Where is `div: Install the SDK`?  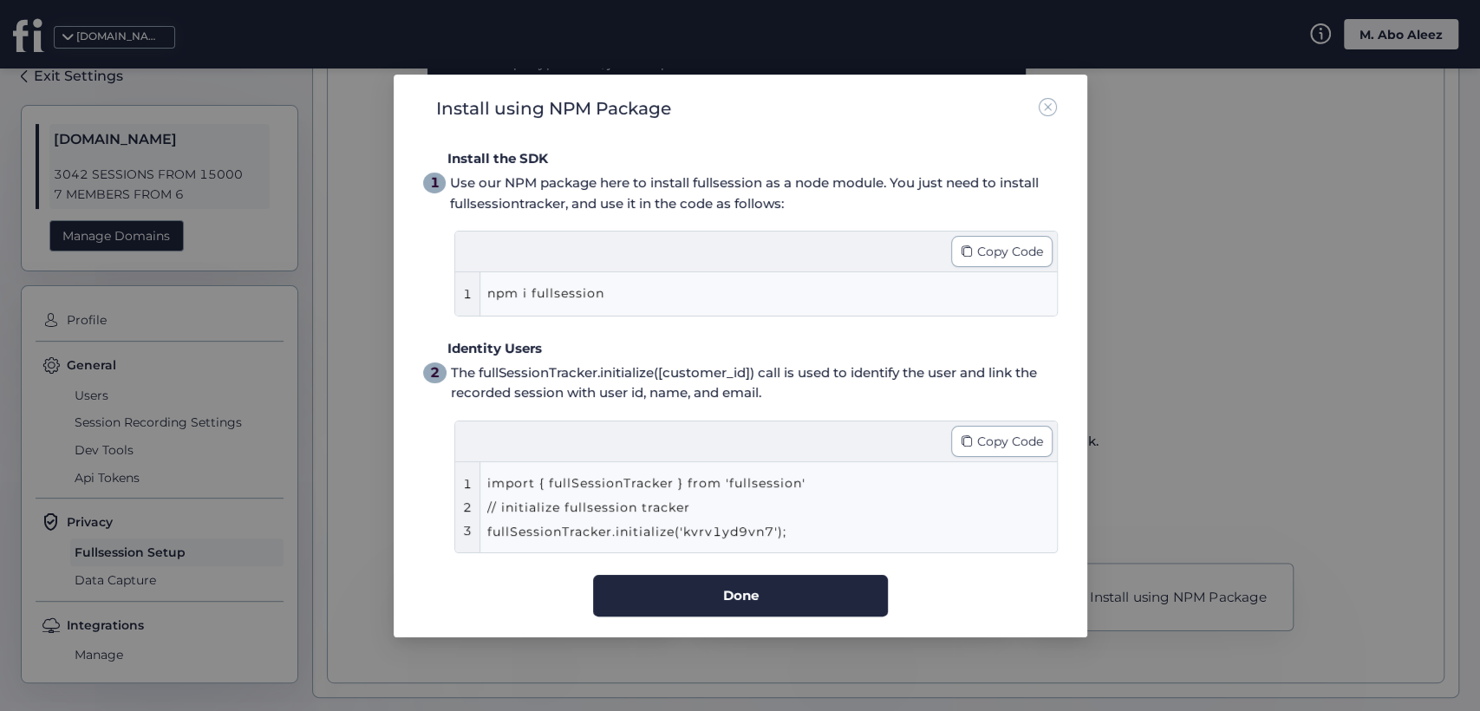
div: Install the SDK is located at coordinates (753, 159).